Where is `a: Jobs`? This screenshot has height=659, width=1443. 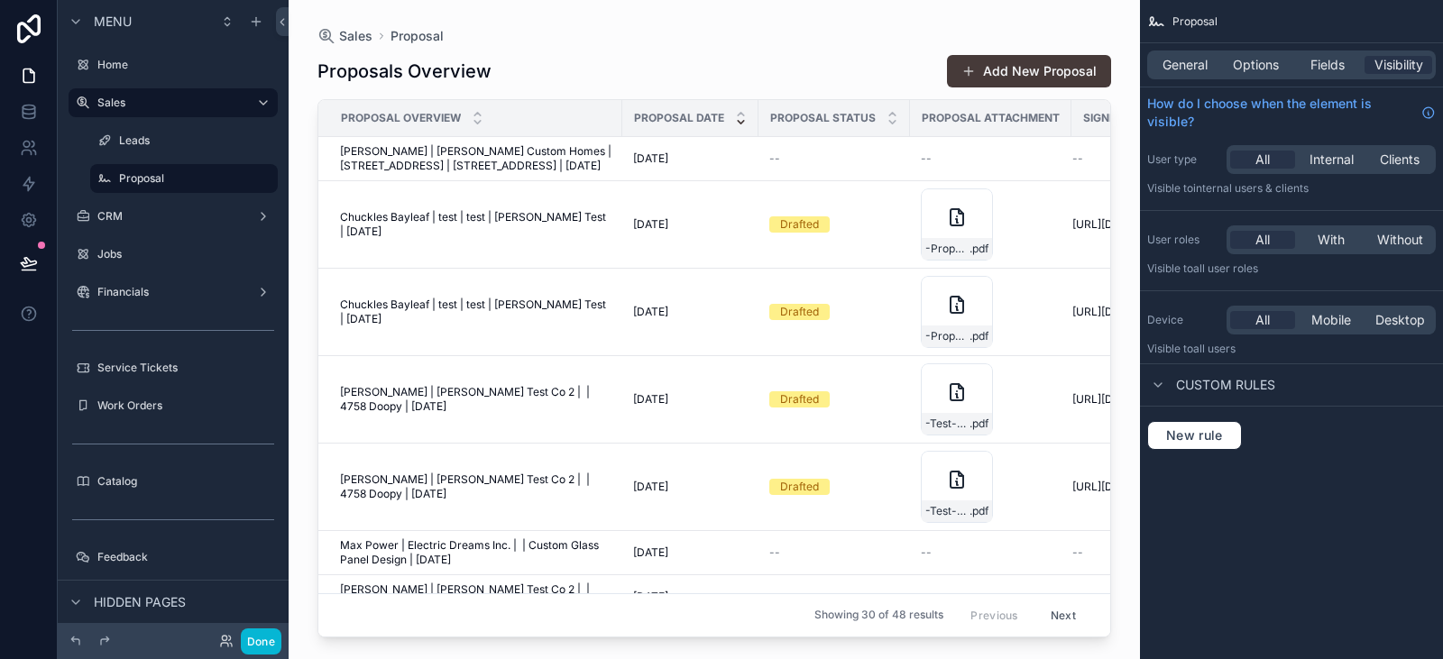 a: Jobs is located at coordinates (173, 254).